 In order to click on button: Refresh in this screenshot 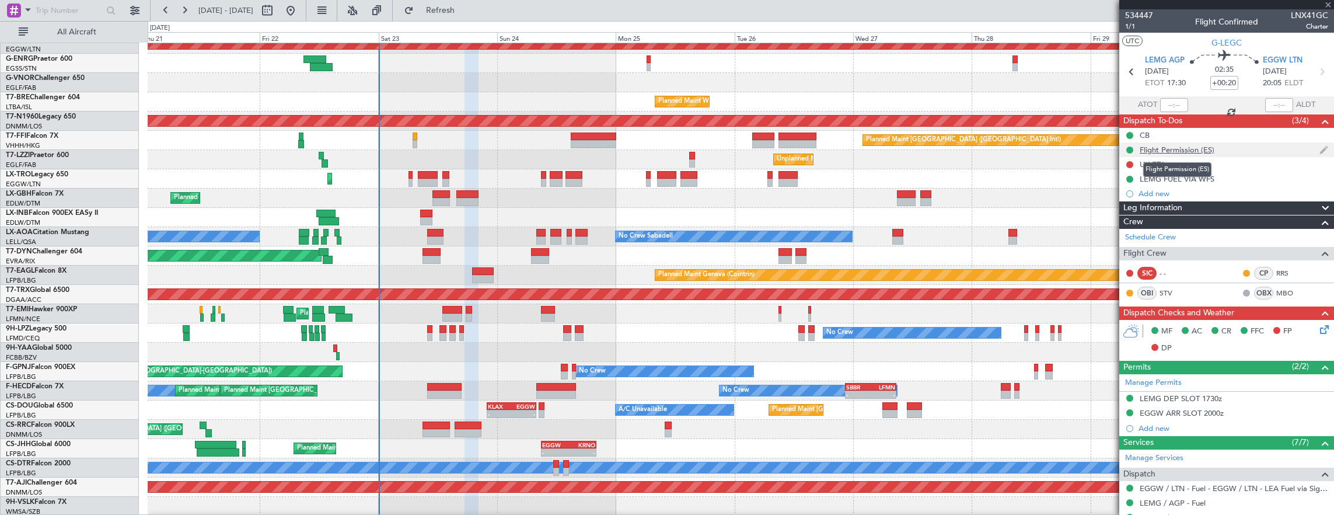, I will do `click(434, 11)`.